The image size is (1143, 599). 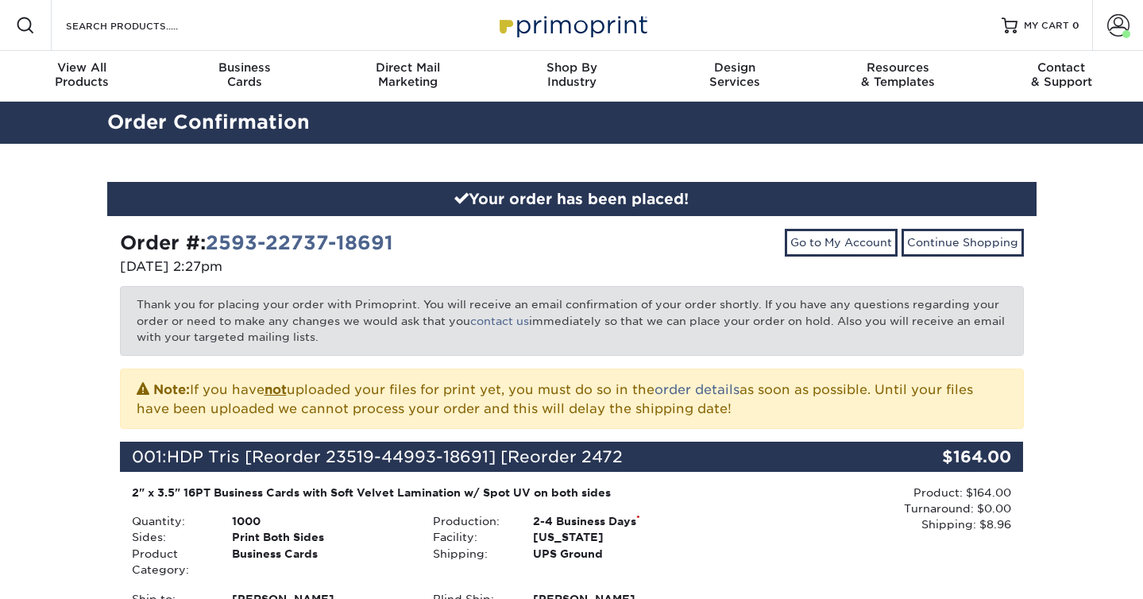 What do you see at coordinates (898, 68) in the screenshot?
I see `span: Resources` at bounding box center [898, 68].